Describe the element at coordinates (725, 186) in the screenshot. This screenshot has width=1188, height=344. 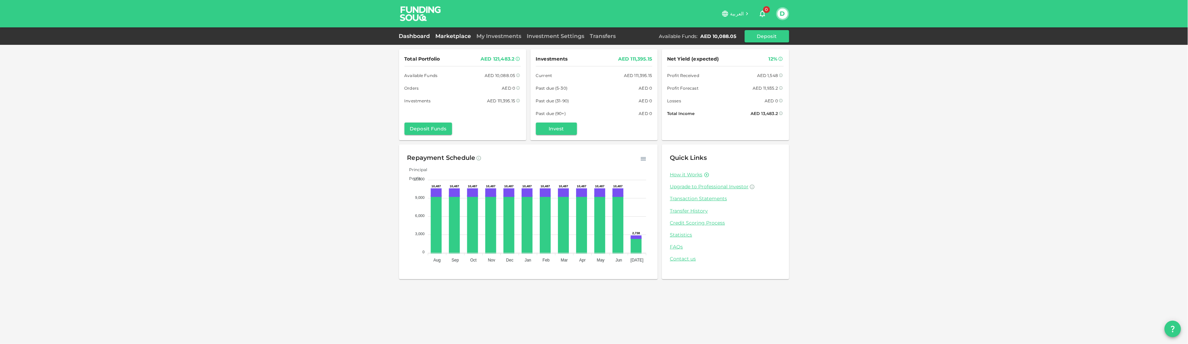
I see `a: Upgrade to Professional Investor` at that location.